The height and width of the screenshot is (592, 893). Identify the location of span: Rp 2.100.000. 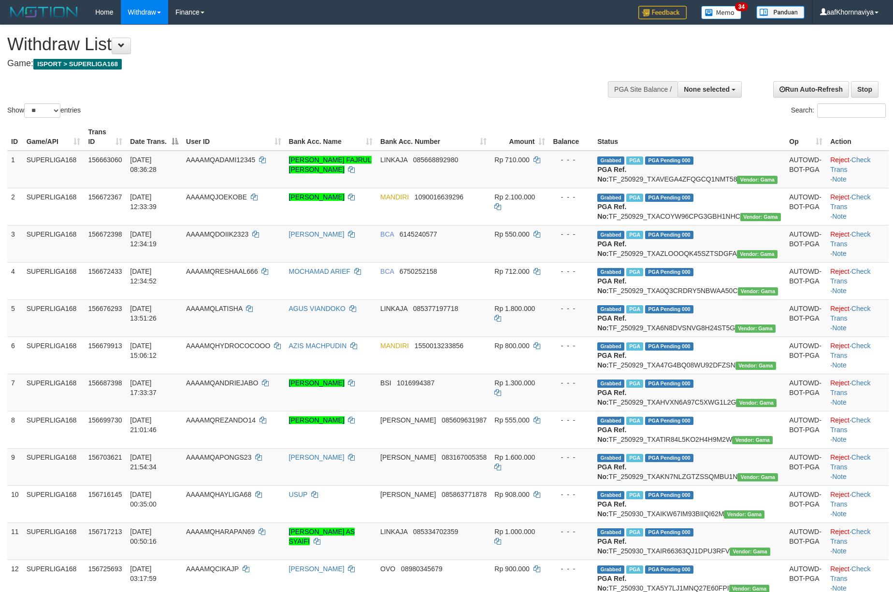
(514, 197).